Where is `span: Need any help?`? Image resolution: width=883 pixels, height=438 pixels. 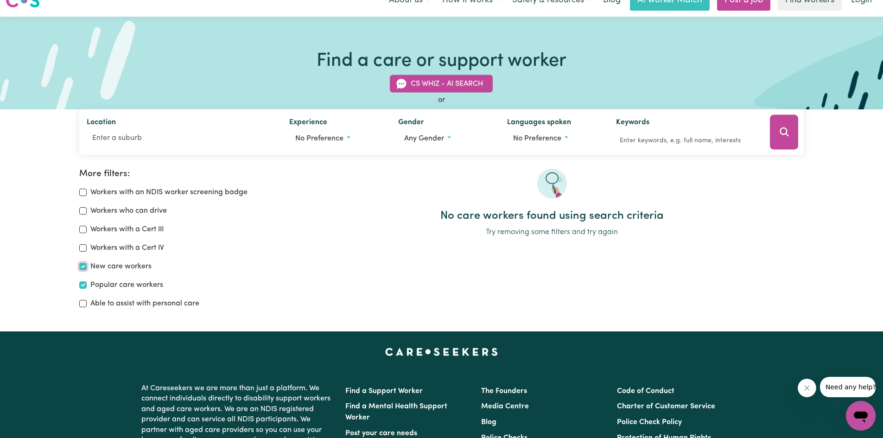 span: Need any help? is located at coordinates (31, 10).